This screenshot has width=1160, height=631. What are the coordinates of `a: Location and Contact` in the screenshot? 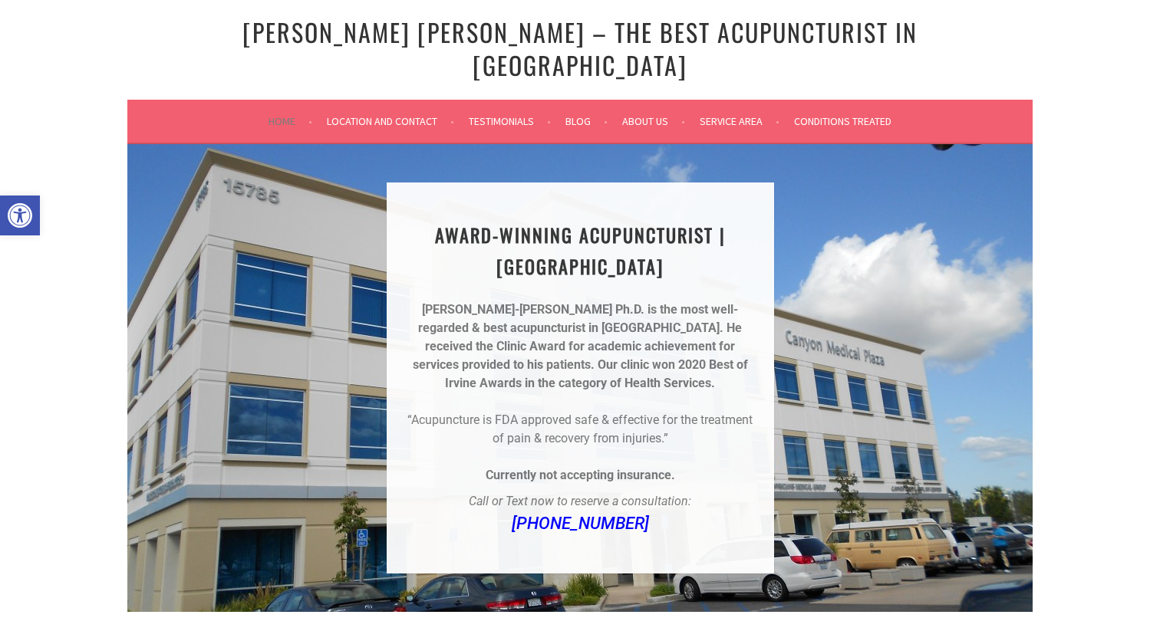 It's located at (390, 121).